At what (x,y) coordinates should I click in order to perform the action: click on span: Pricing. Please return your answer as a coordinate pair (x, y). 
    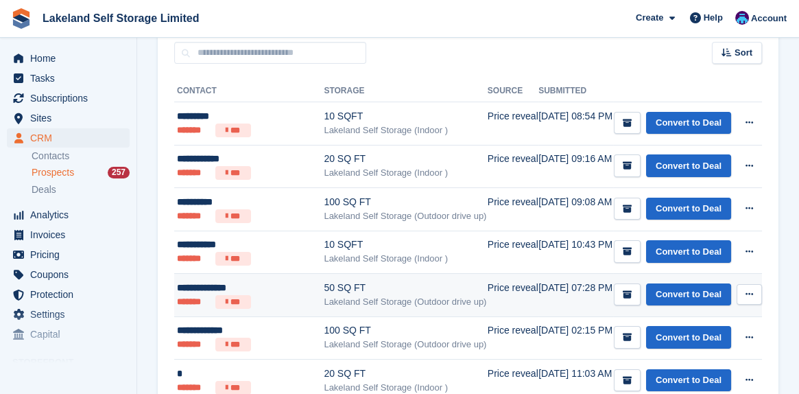
    Looking at the image, I should click on (71, 255).